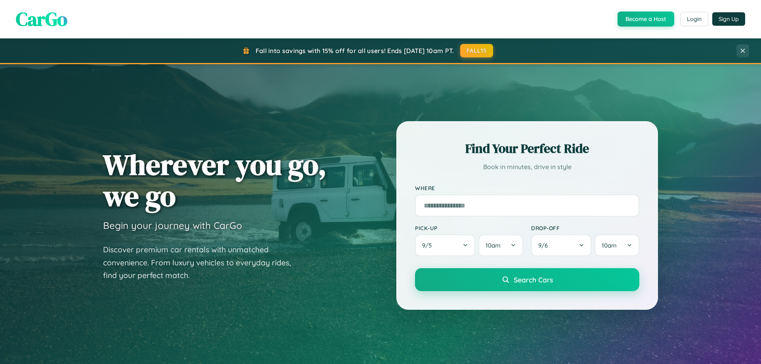 The image size is (761, 364). I want to click on button: Become a Host, so click(646, 19).